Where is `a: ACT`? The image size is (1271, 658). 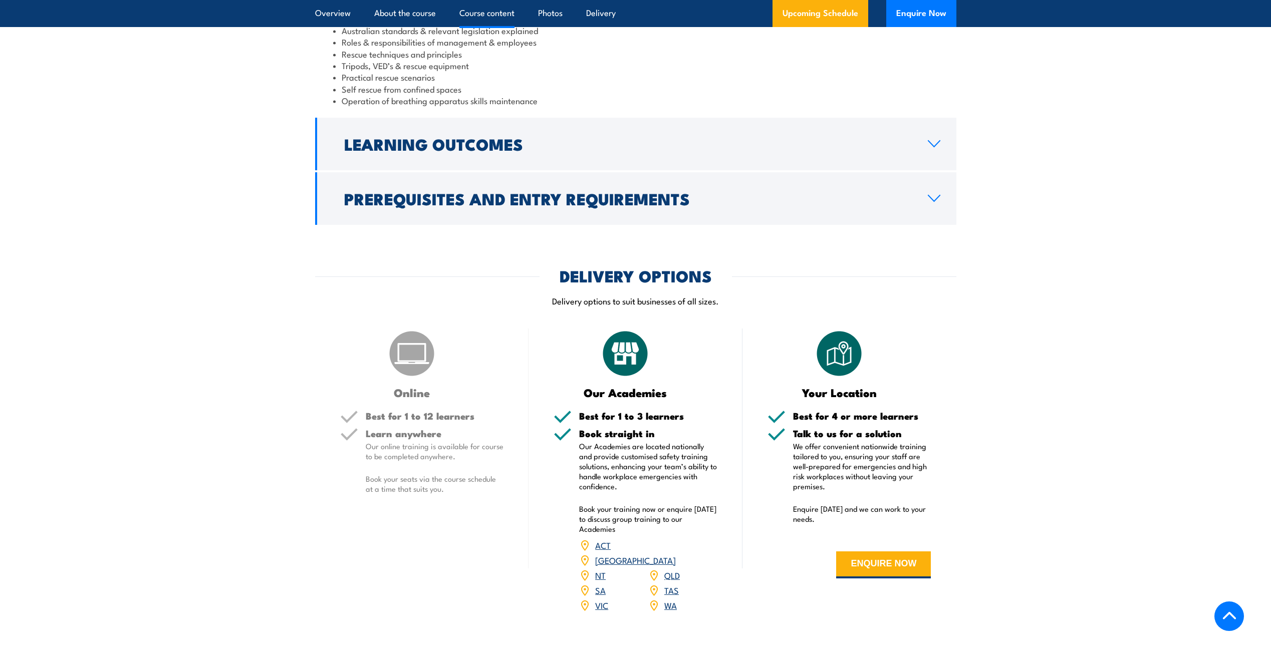
a: ACT is located at coordinates (603, 545).